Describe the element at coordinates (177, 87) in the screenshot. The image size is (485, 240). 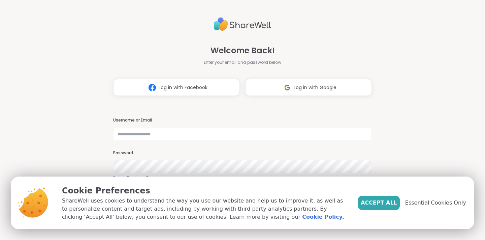
I see `button: Log in with Facebook` at that location.